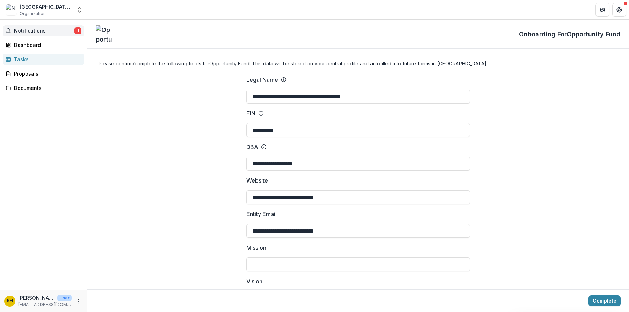 This screenshot has height=312, width=629. I want to click on button: Notifications1, so click(43, 31).